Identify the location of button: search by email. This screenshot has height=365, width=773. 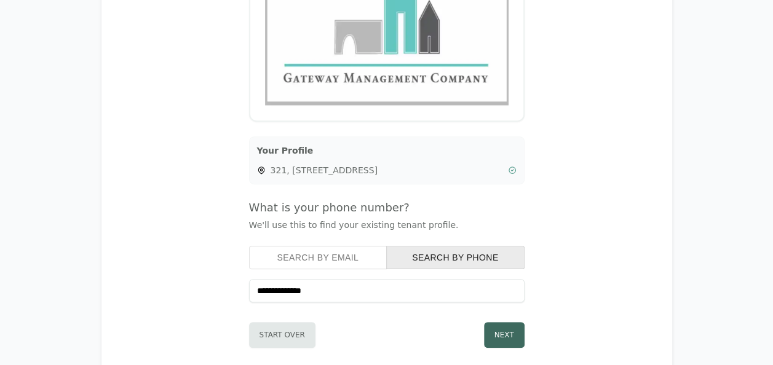
(318, 258).